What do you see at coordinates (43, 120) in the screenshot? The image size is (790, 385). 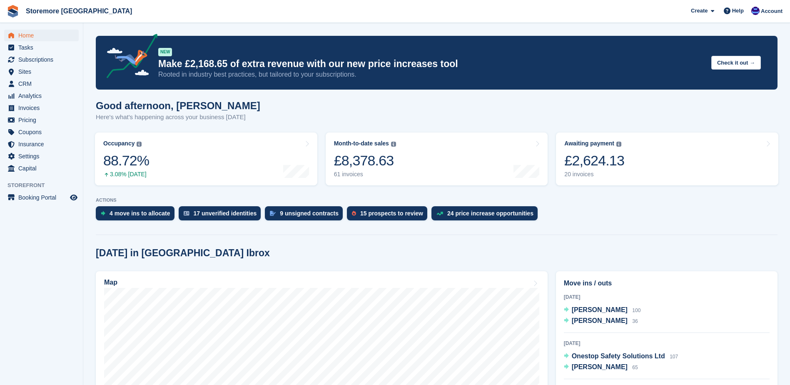 I see `span: Pricing` at bounding box center [43, 120].